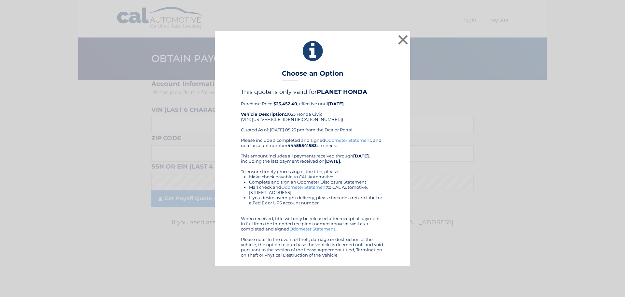 The height and width of the screenshot is (297, 625). What do you see at coordinates (302, 145) in the screenshot?
I see `b: 44455541583` at bounding box center [302, 145].